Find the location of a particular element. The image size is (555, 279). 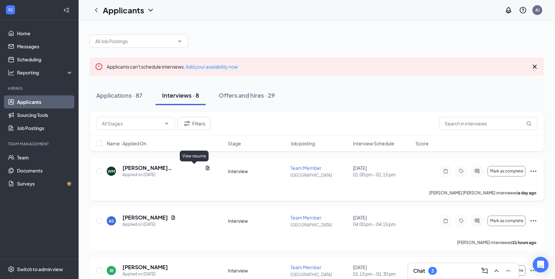

a: Add your availability now is located at coordinates (211, 67).